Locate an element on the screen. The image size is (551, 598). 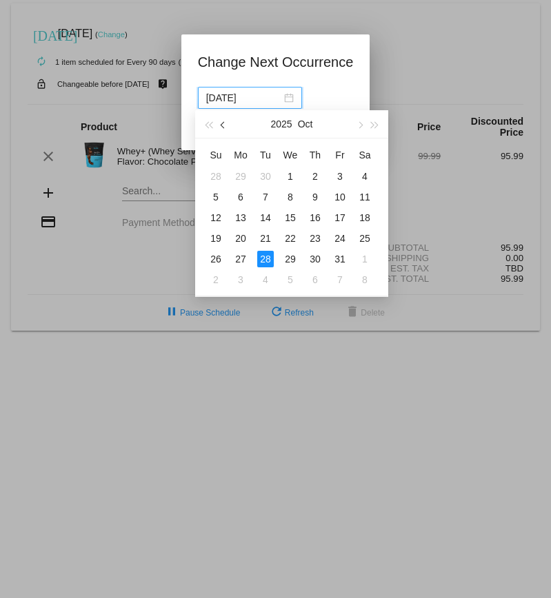
td: 10/21/2025 is located at coordinates (265, 239).